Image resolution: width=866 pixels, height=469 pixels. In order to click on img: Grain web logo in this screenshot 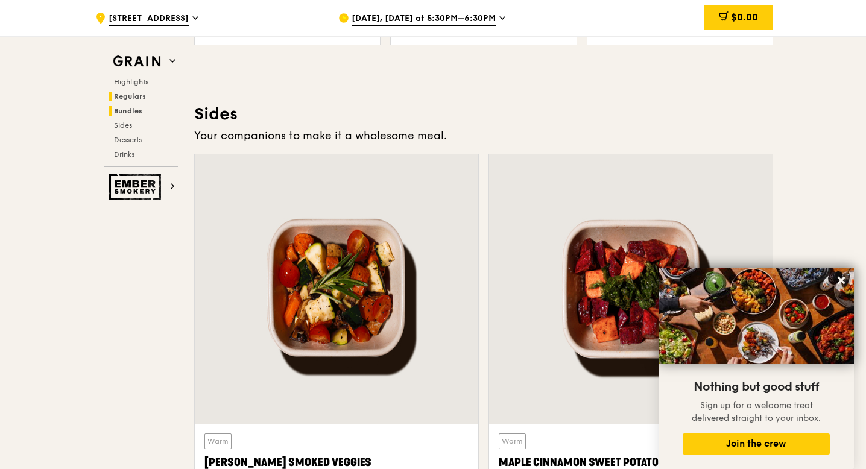, I will do `click(137, 62)`.